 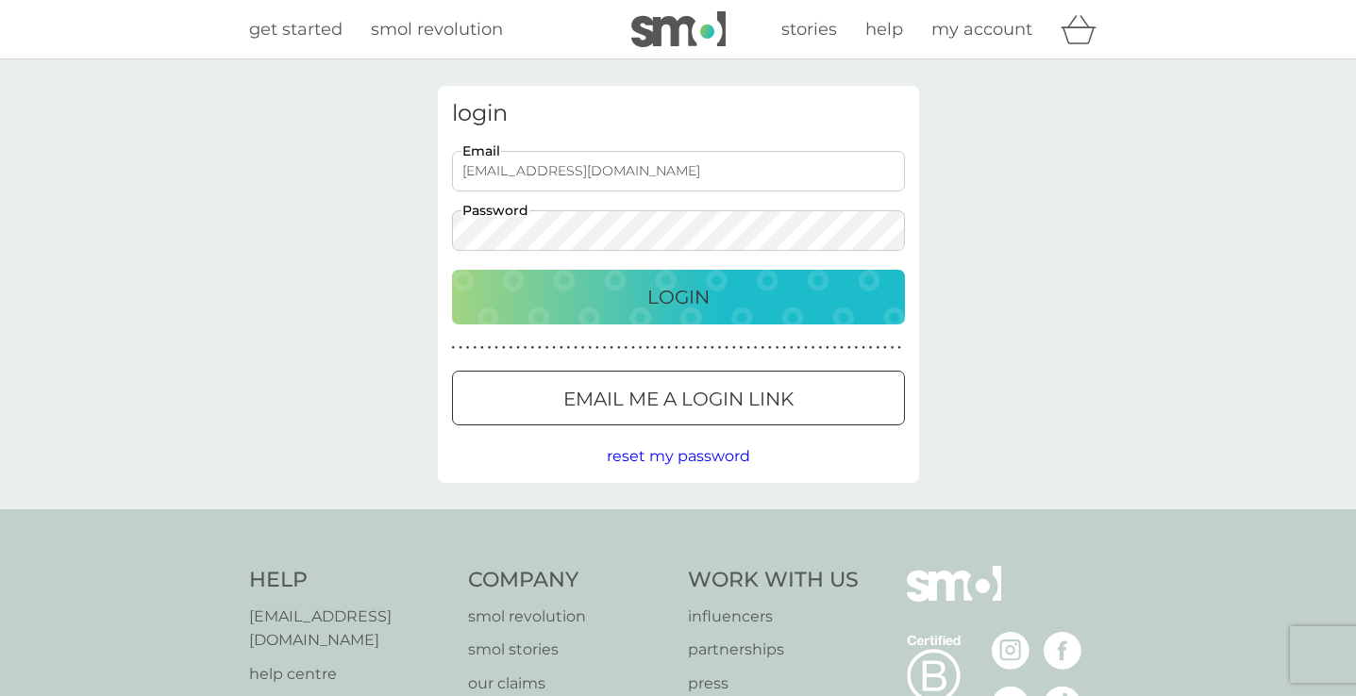 What do you see at coordinates (773, 617) in the screenshot?
I see `p: influencers` at bounding box center [773, 617].